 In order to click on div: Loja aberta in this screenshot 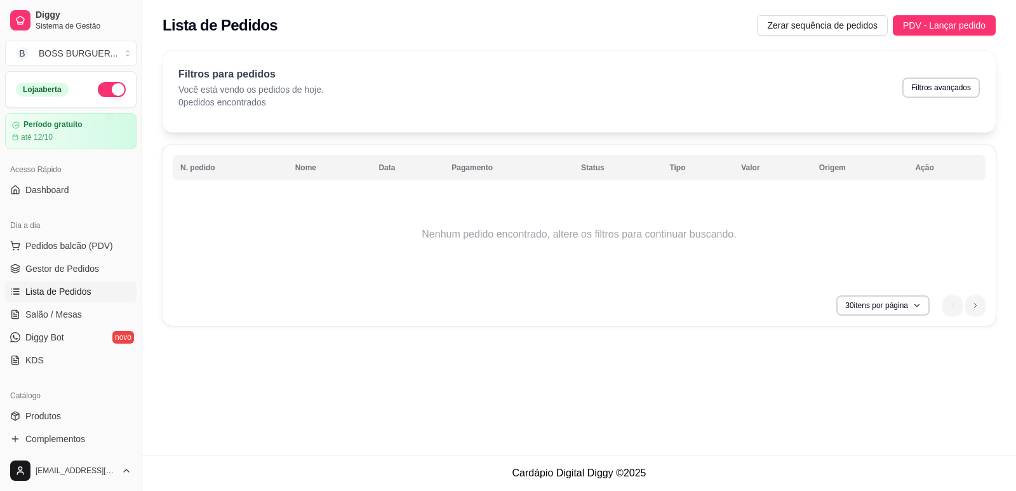, I will do `click(42, 89)`.